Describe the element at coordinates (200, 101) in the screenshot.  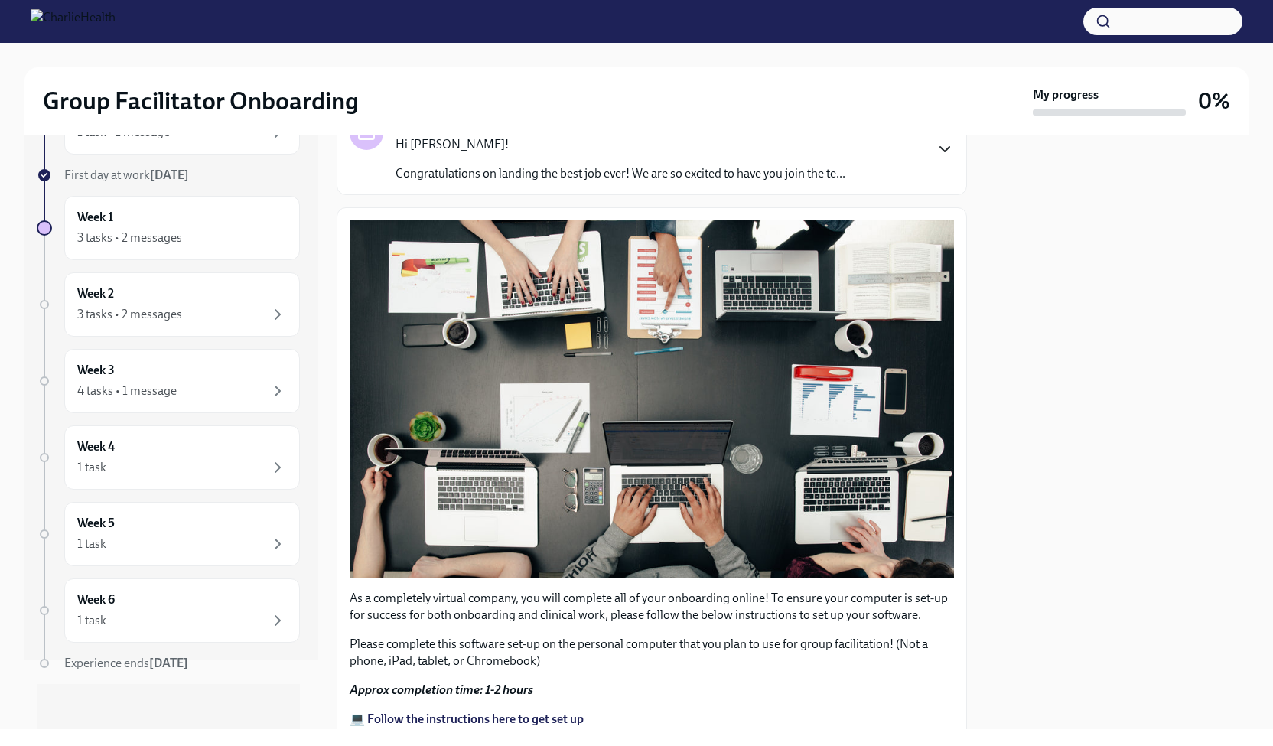
I see `h2: Group Facilitator Onboarding` at that location.